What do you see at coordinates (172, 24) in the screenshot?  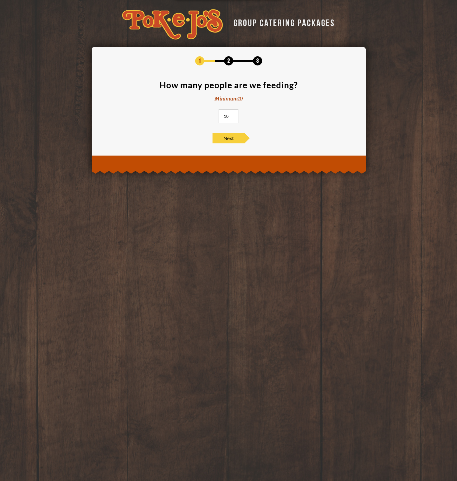 I see `img: logo-34603ddf.svg` at bounding box center [172, 24].